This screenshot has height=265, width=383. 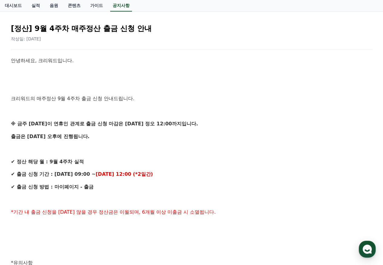 I want to click on a: 대화, so click(x=59, y=200).